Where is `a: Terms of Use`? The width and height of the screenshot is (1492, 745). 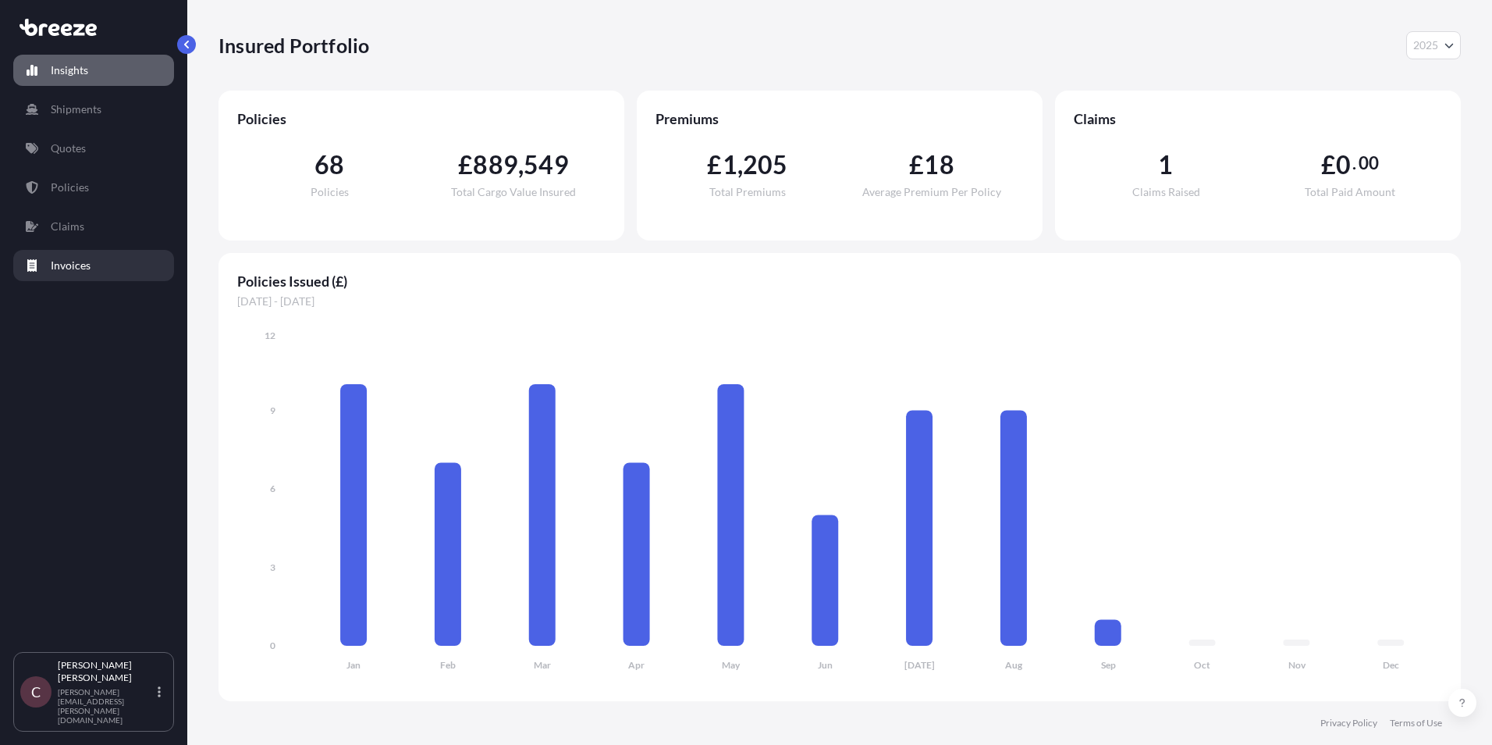 a: Terms of Use is located at coordinates (1416, 723).